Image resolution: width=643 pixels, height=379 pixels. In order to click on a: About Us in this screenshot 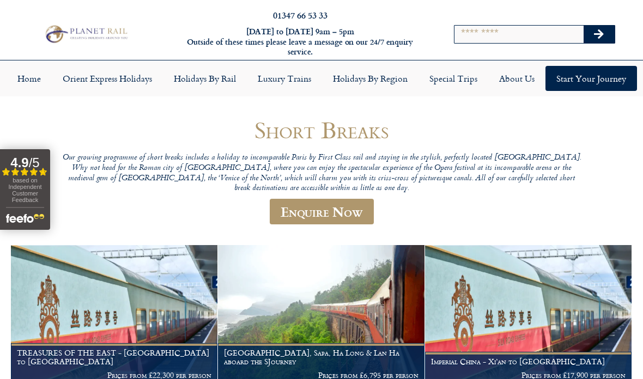, I will do `click(516, 78)`.